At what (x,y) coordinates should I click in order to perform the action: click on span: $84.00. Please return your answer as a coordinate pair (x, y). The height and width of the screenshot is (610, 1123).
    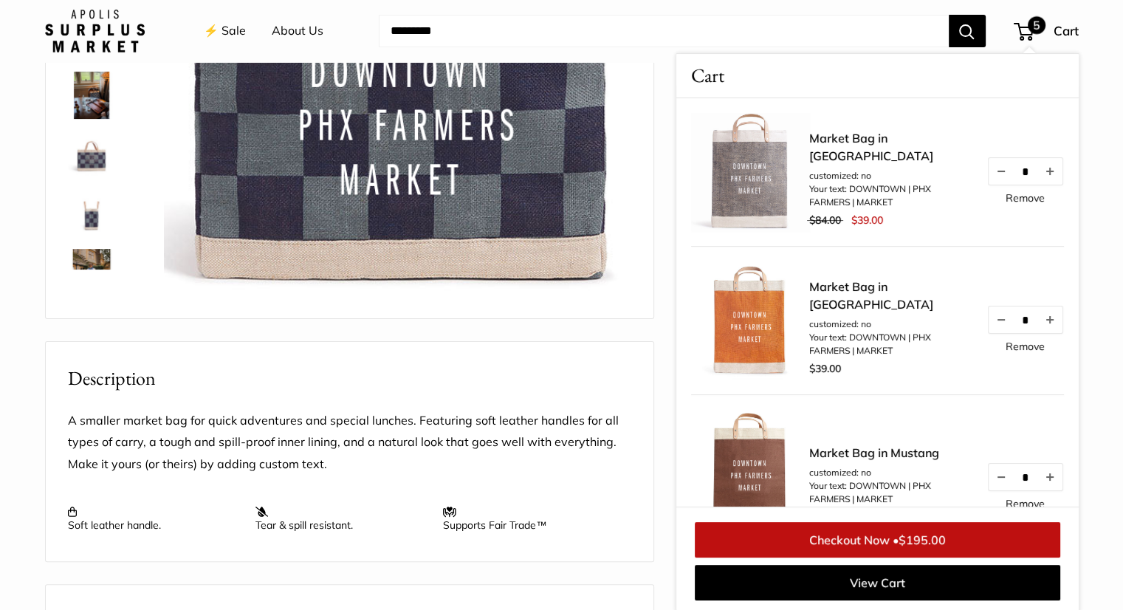
    Looking at the image, I should click on (825, 220).